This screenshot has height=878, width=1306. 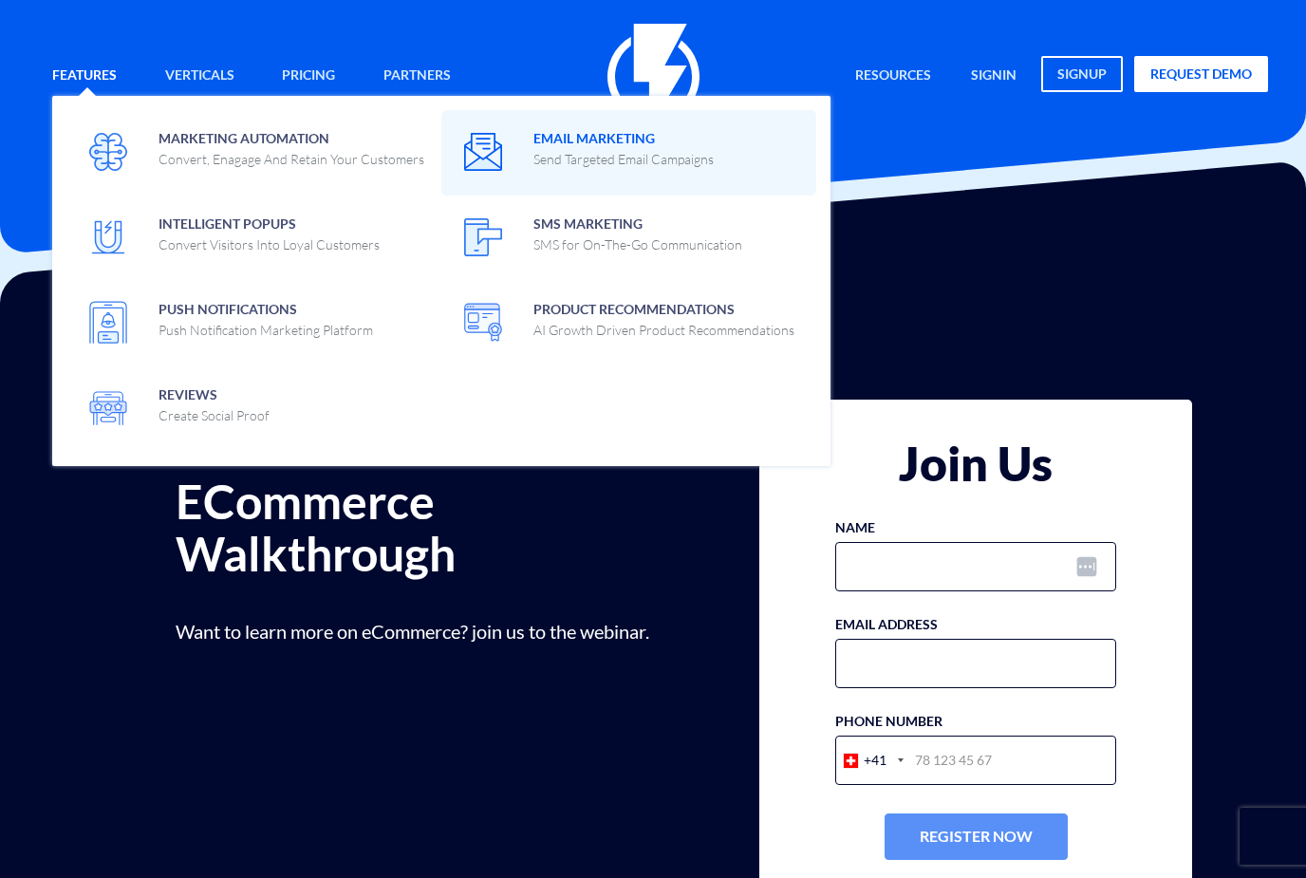 What do you see at coordinates (253, 238) in the screenshot?
I see `a: Intelligent PopupsConvert Visitors Into Loyal Customers` at bounding box center [253, 238].